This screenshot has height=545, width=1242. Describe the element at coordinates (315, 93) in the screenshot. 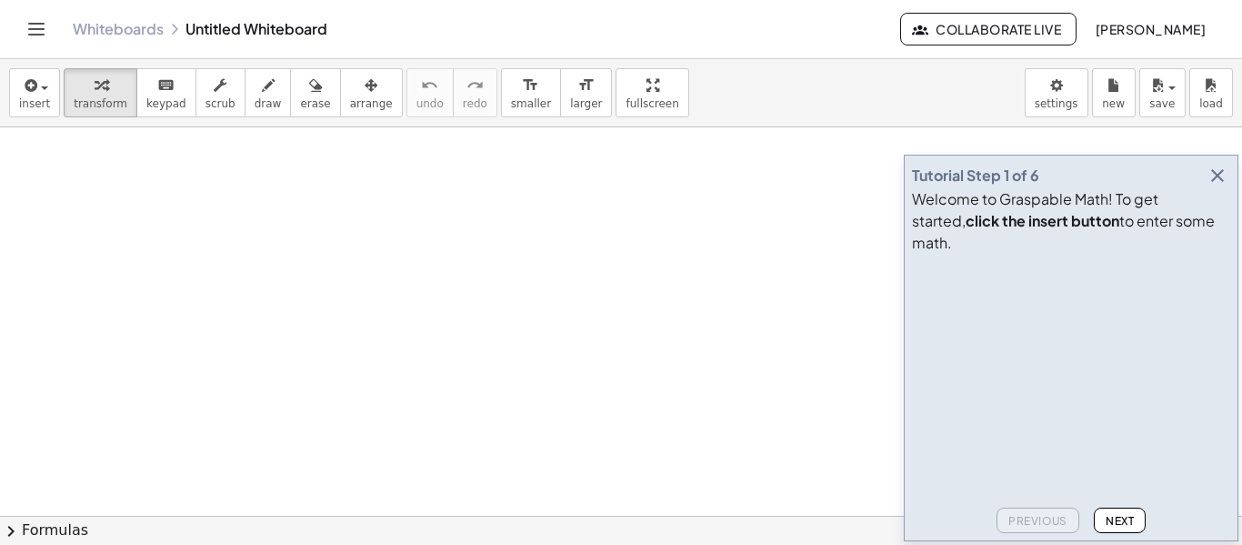

I see `button: erase` at that location.